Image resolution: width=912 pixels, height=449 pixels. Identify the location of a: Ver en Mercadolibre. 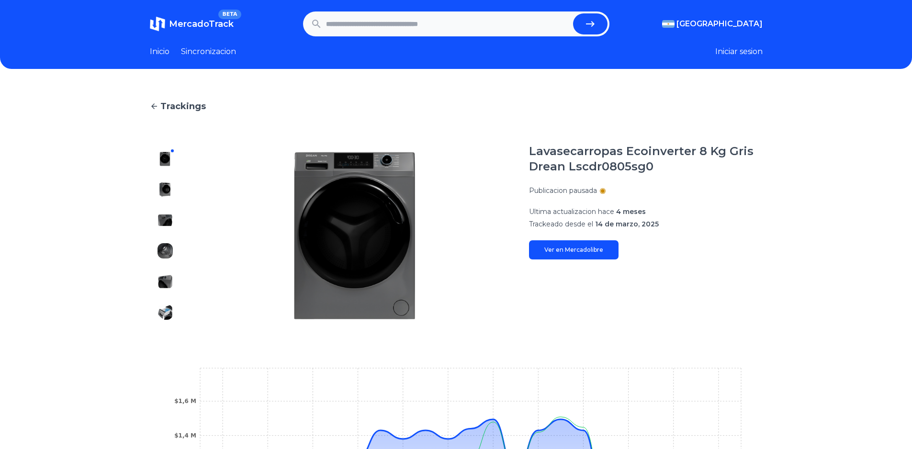
(574, 250).